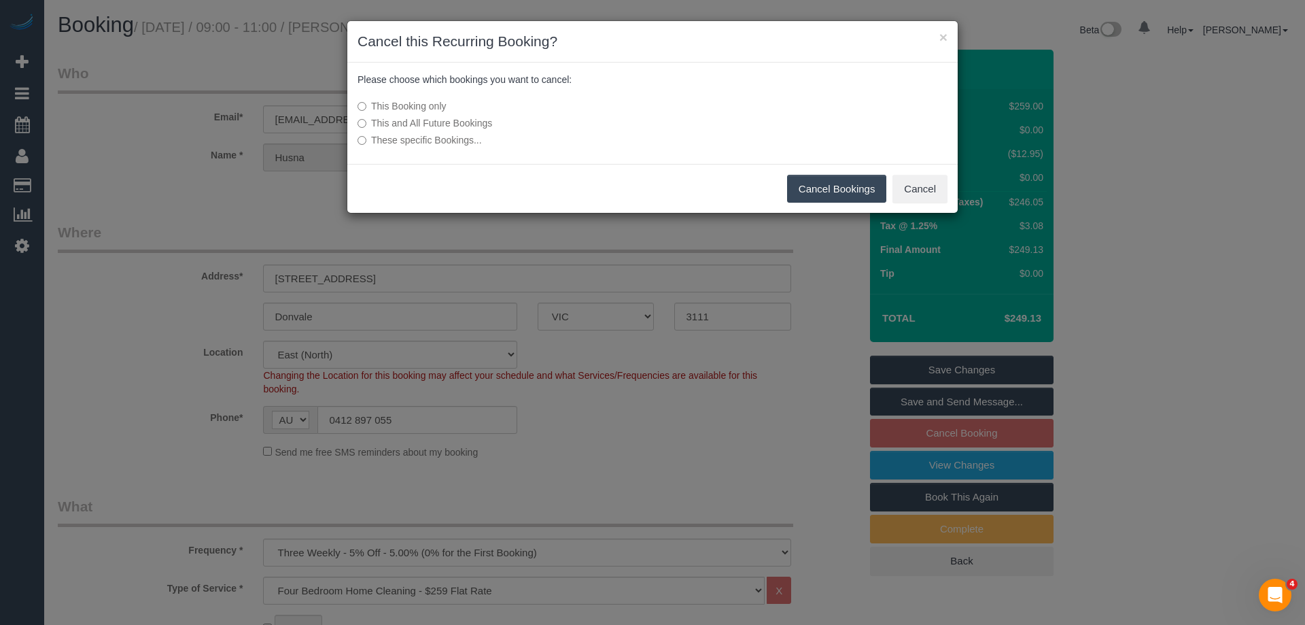  Describe the element at coordinates (362, 106) in the screenshot. I see `input: This Booking only` at that location.